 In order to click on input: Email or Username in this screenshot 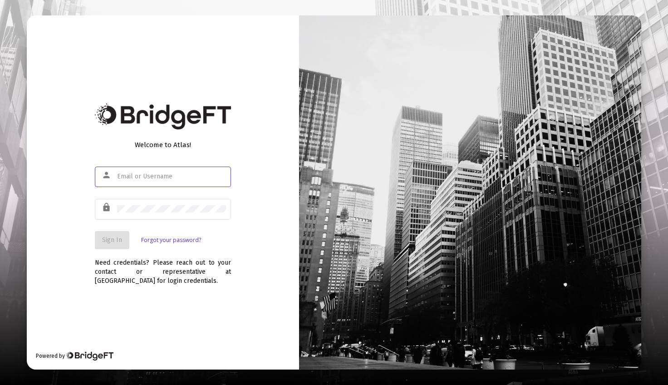, I will do `click(172, 177)`.